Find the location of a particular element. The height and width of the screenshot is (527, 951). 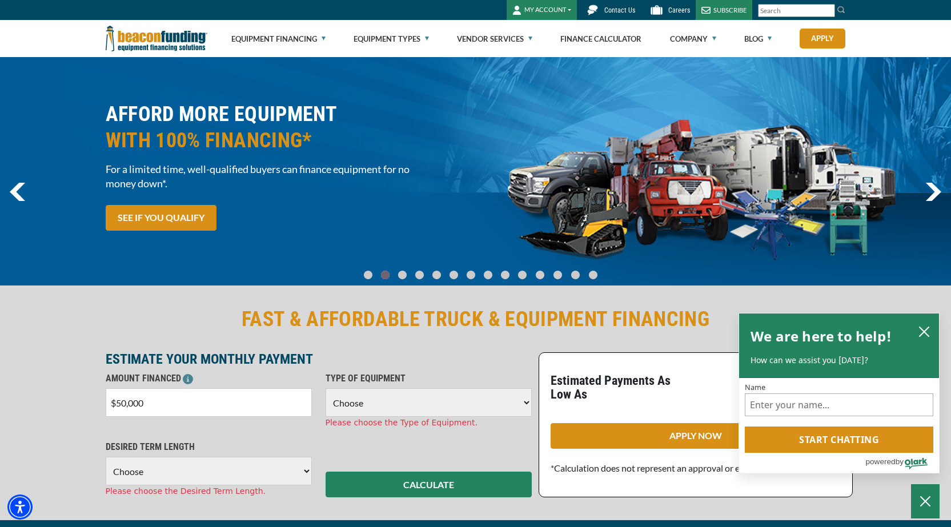

a: Go To Slide 0 is located at coordinates (368, 275).